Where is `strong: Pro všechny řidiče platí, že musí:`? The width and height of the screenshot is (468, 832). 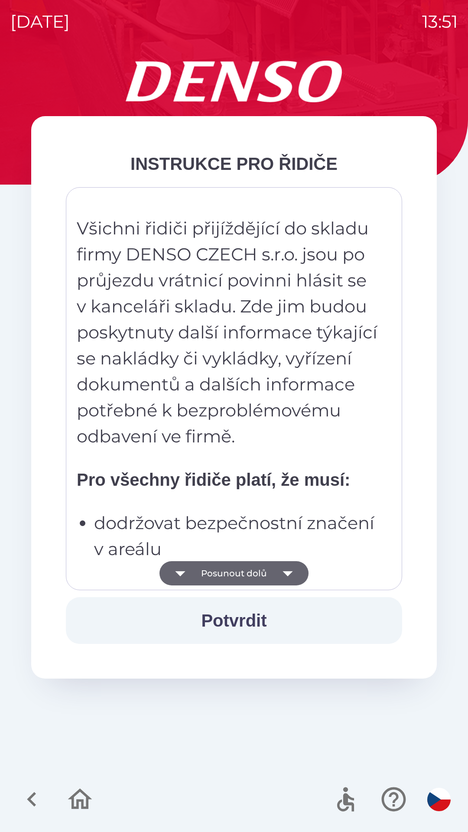
strong: Pro všechny řidiče platí, že musí: is located at coordinates (213, 480).